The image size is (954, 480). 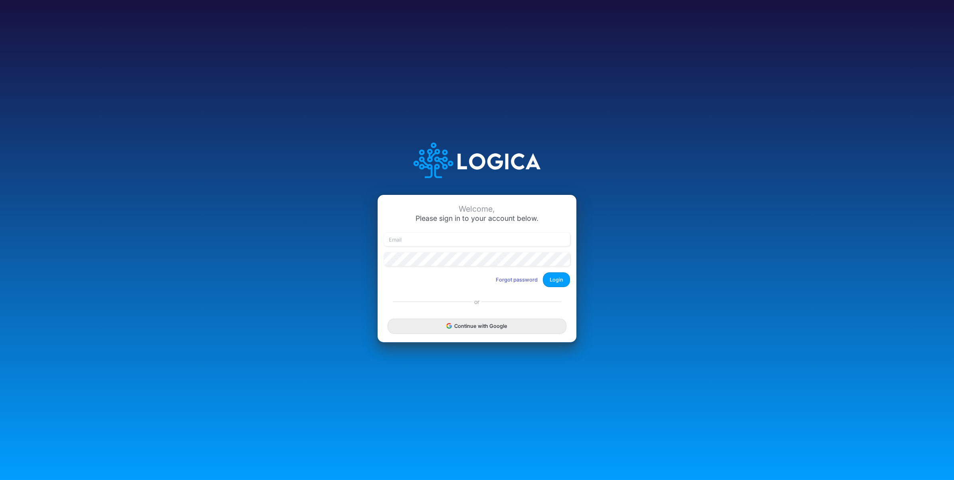 I want to click on button: Login, so click(x=557, y=280).